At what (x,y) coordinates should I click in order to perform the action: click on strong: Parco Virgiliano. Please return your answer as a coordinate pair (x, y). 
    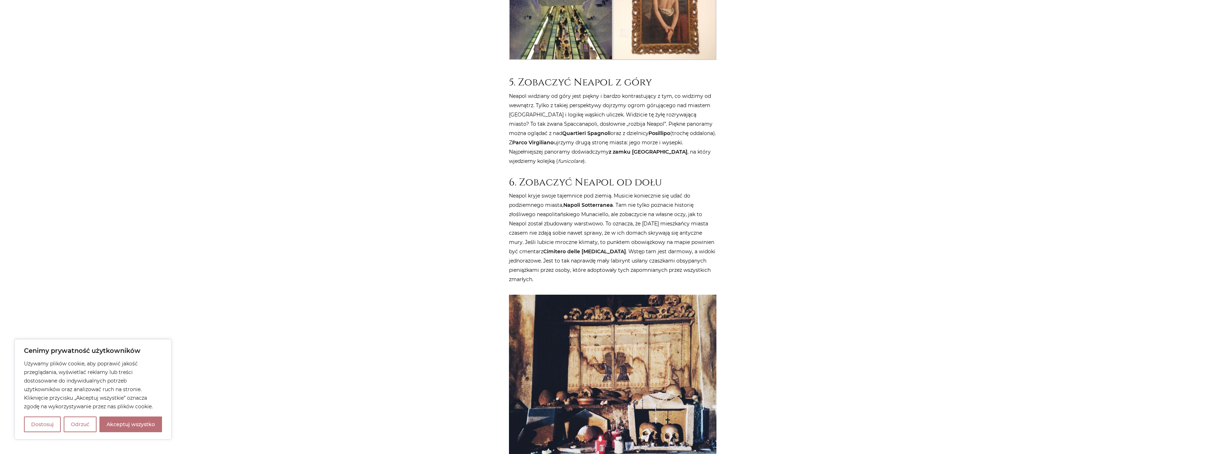
    Looking at the image, I should click on (533, 143).